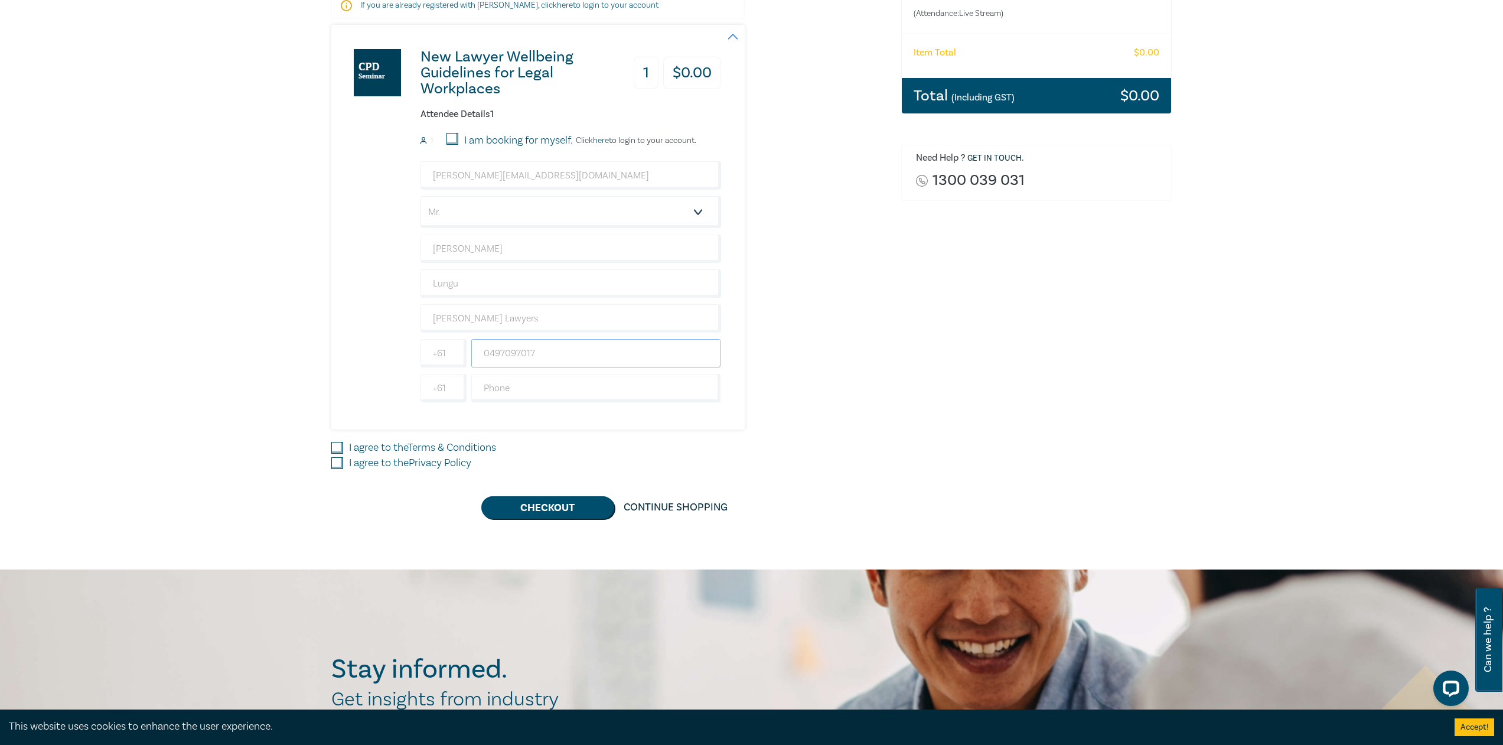 This screenshot has height=745, width=1503. I want to click on h6: Need Help ? ., so click(1039, 158).